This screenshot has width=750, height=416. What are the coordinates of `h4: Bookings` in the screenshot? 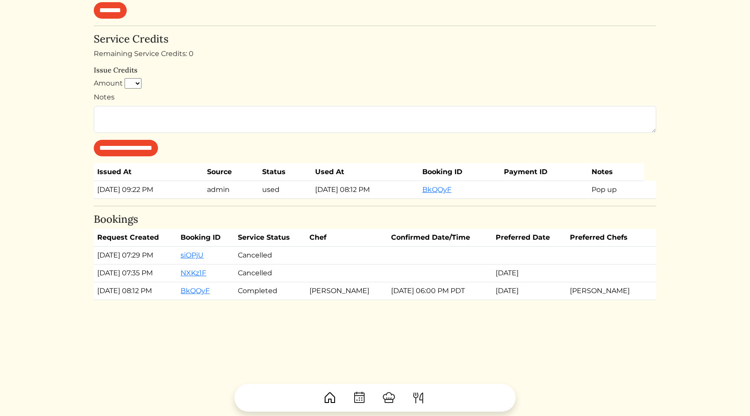 It's located at (375, 219).